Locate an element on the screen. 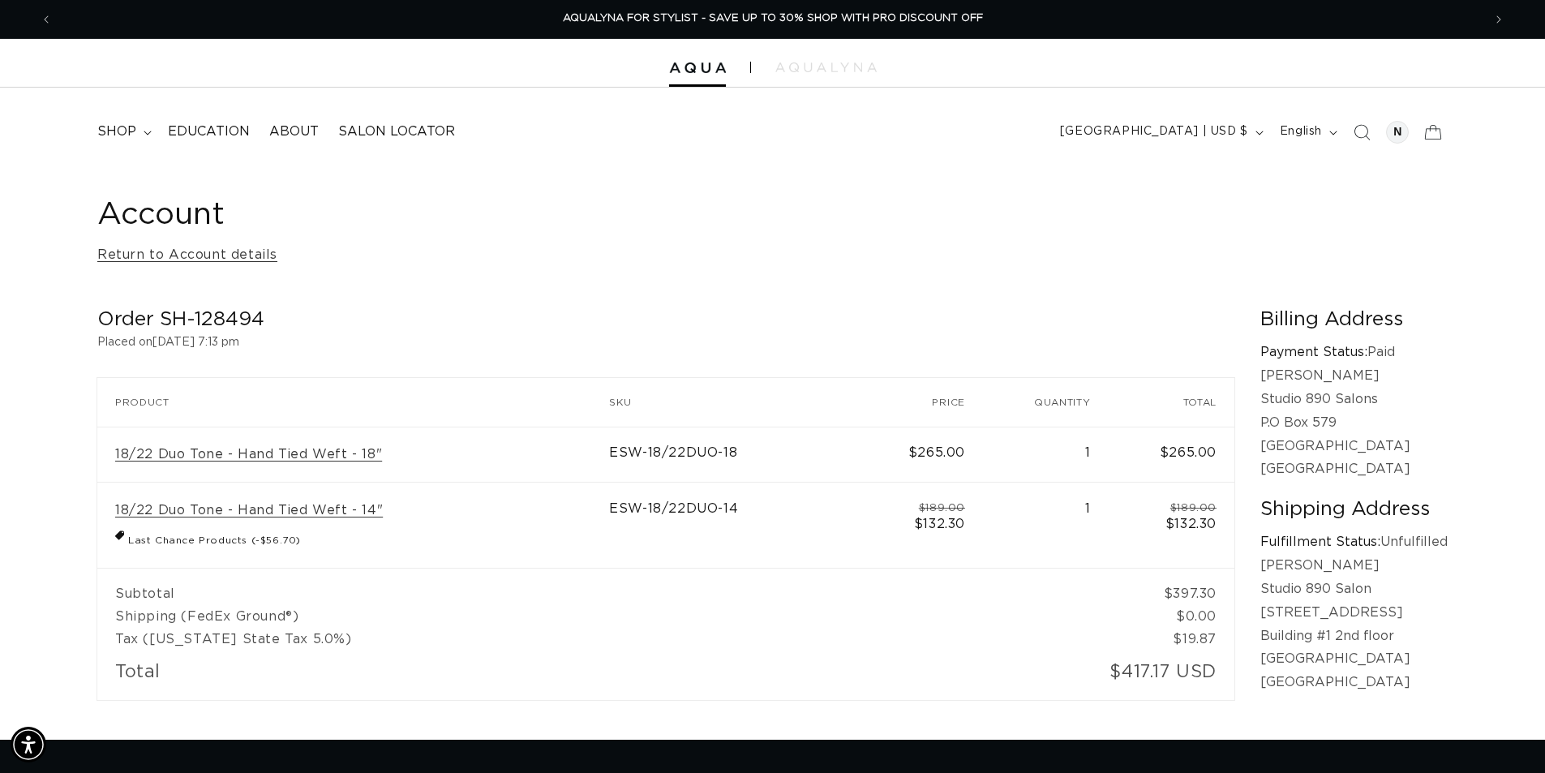 This screenshot has height=773, width=1545. ul: Discount is located at coordinates (353, 538).